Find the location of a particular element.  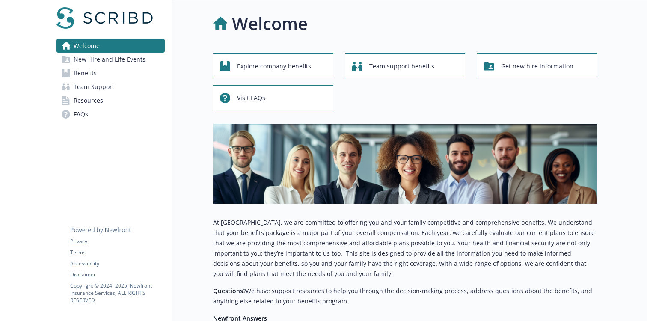

span: Get new hire information is located at coordinates (537, 66).